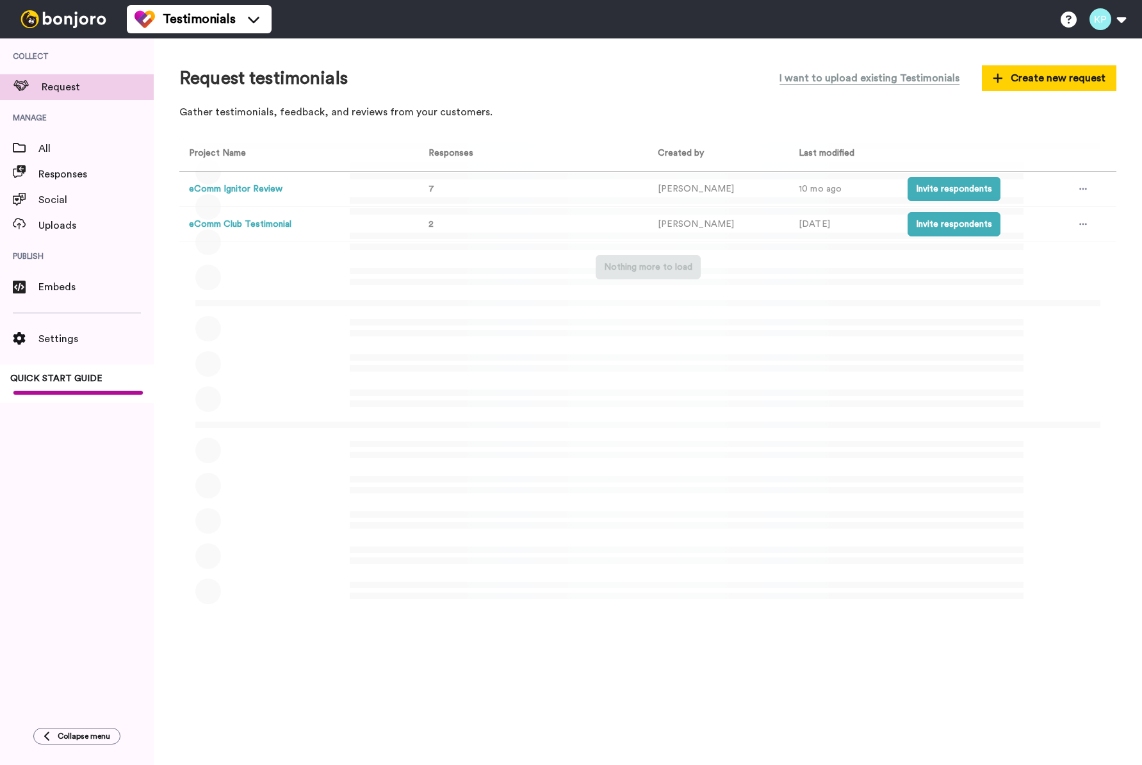  Describe the element at coordinates (63, 19) in the screenshot. I see `img: bj-logo-header-white.svg` at that location.